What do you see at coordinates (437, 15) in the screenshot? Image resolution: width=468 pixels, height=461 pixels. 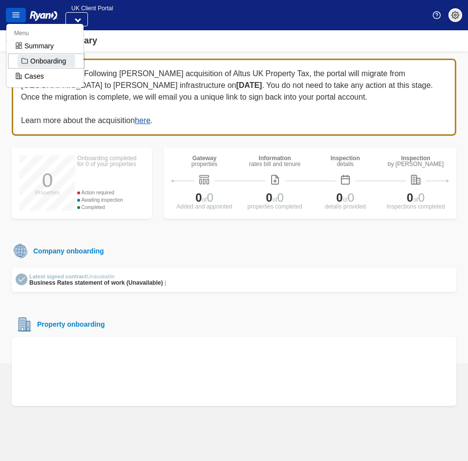 I see `img: Help` at bounding box center [437, 15].